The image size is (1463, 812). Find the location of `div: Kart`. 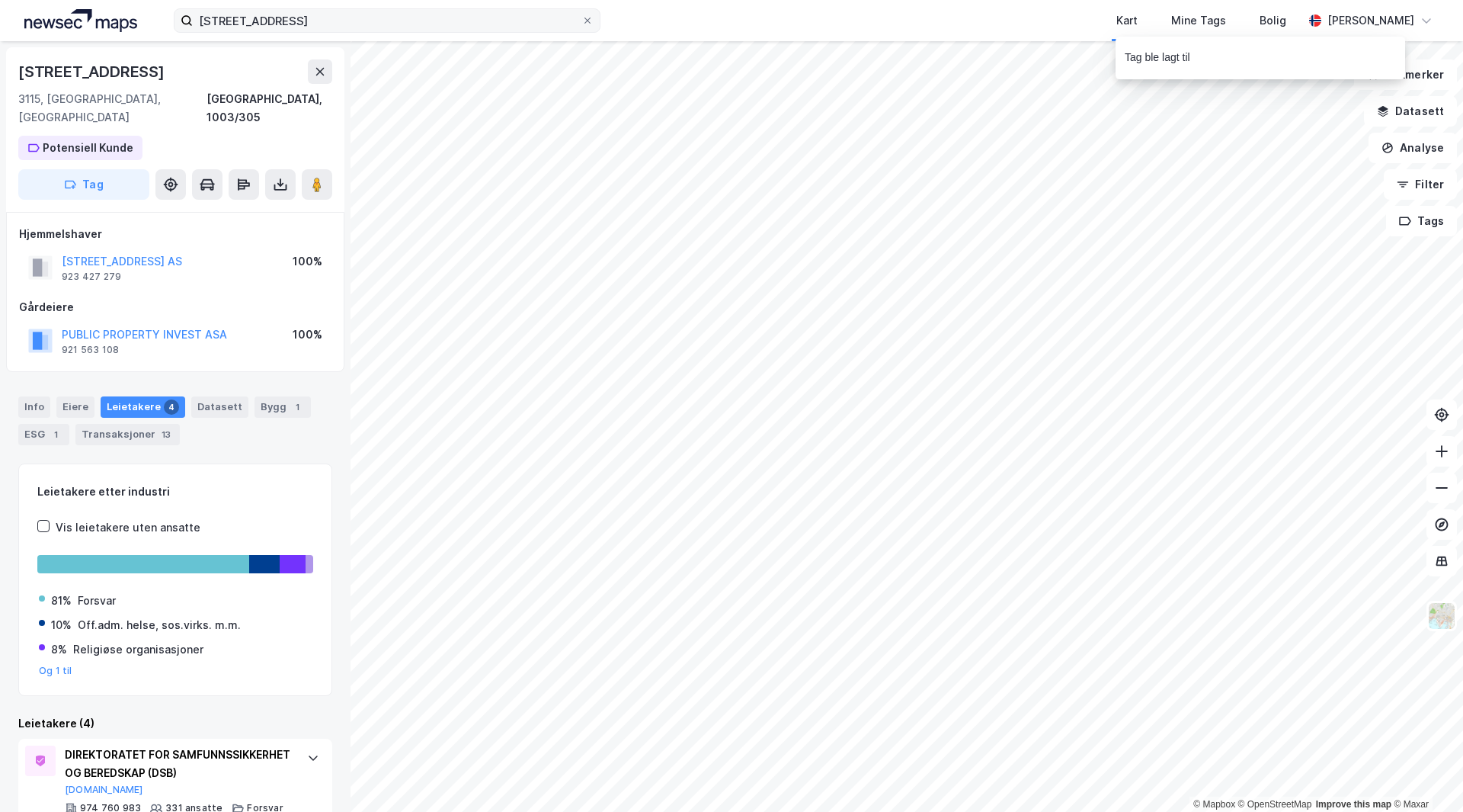

div: Kart is located at coordinates (1127, 21).